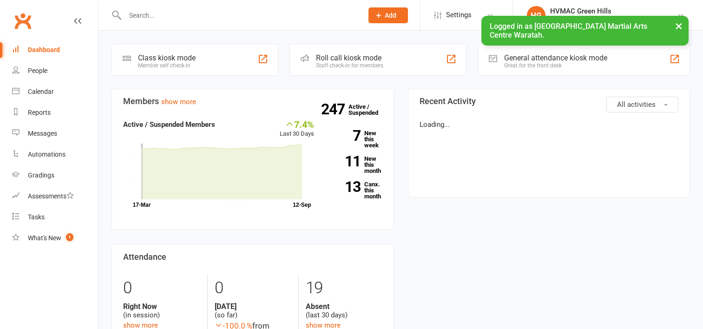 The width and height of the screenshot is (703, 329). What do you see at coordinates (70, 237) in the screenshot?
I see `span: 1` at bounding box center [70, 237].